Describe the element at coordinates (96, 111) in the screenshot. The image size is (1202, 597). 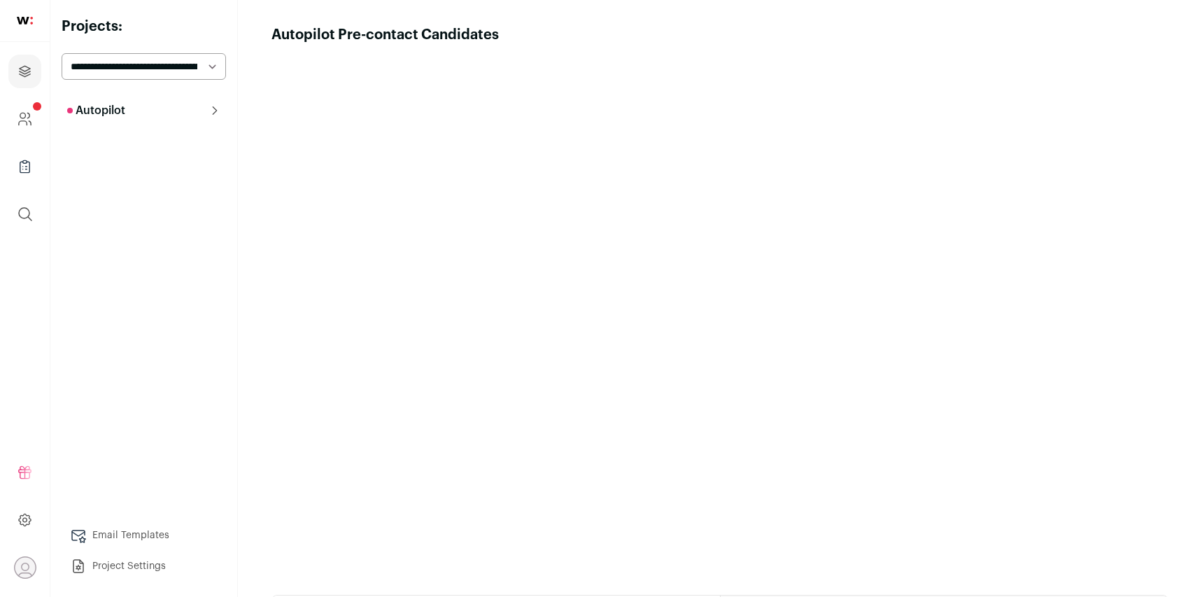
I see `p: Autopilot` at that location.